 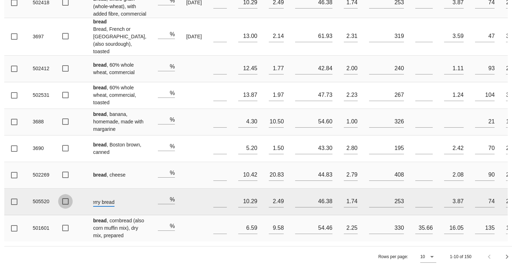 What do you see at coordinates (41, 202) in the screenshot?
I see `td: 505520` at bounding box center [41, 202].